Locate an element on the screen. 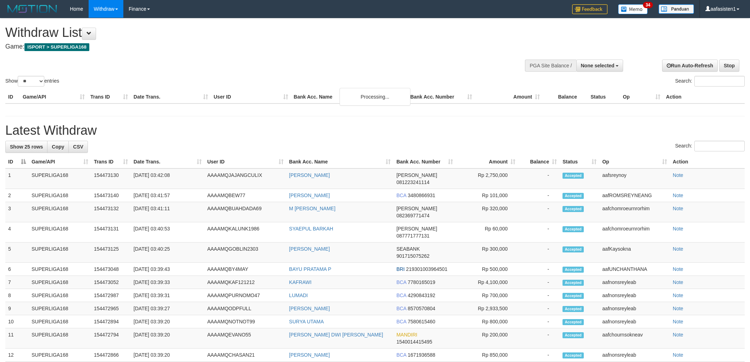  a: Stop is located at coordinates (729, 66).